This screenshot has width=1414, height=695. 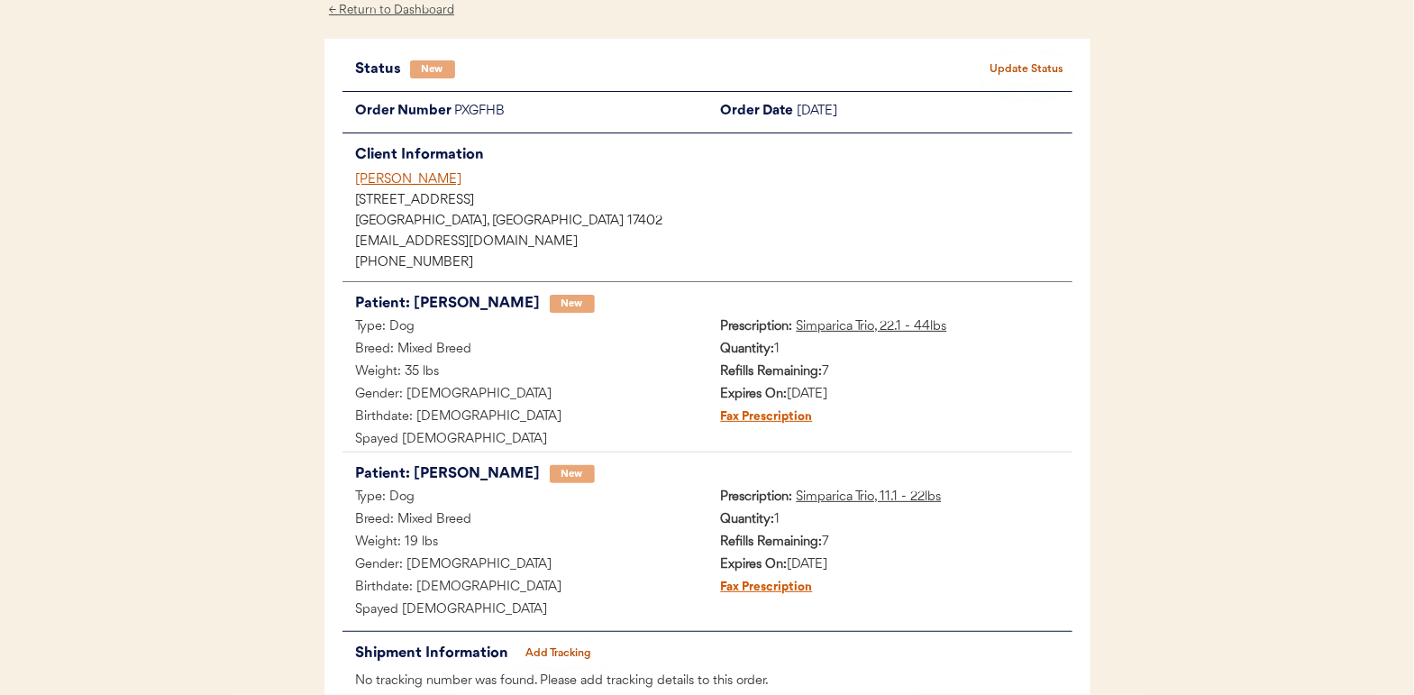 What do you see at coordinates (871, 326) in the screenshot?
I see `u: Simparica Trio, 22.1 - 44lbs` at bounding box center [871, 326].